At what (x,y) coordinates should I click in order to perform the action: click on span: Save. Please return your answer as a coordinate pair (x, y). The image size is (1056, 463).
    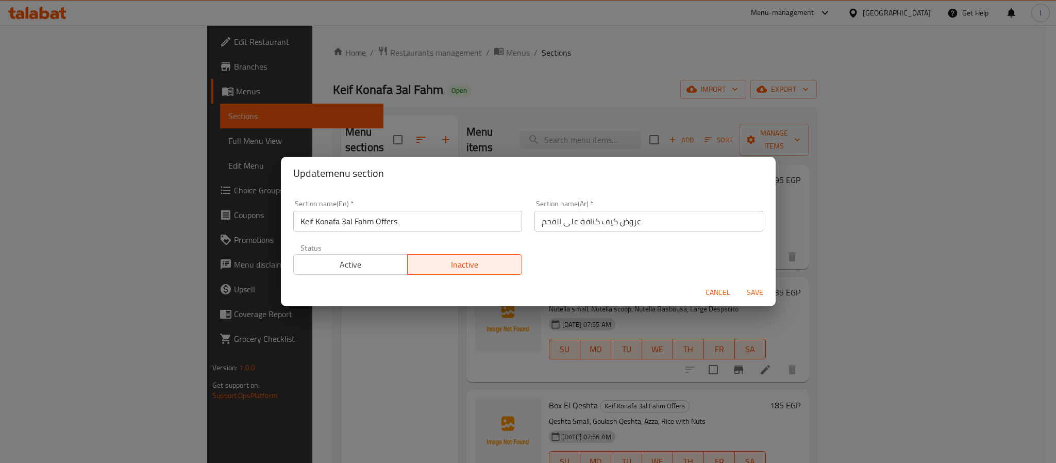
    Looking at the image, I should click on (755, 292).